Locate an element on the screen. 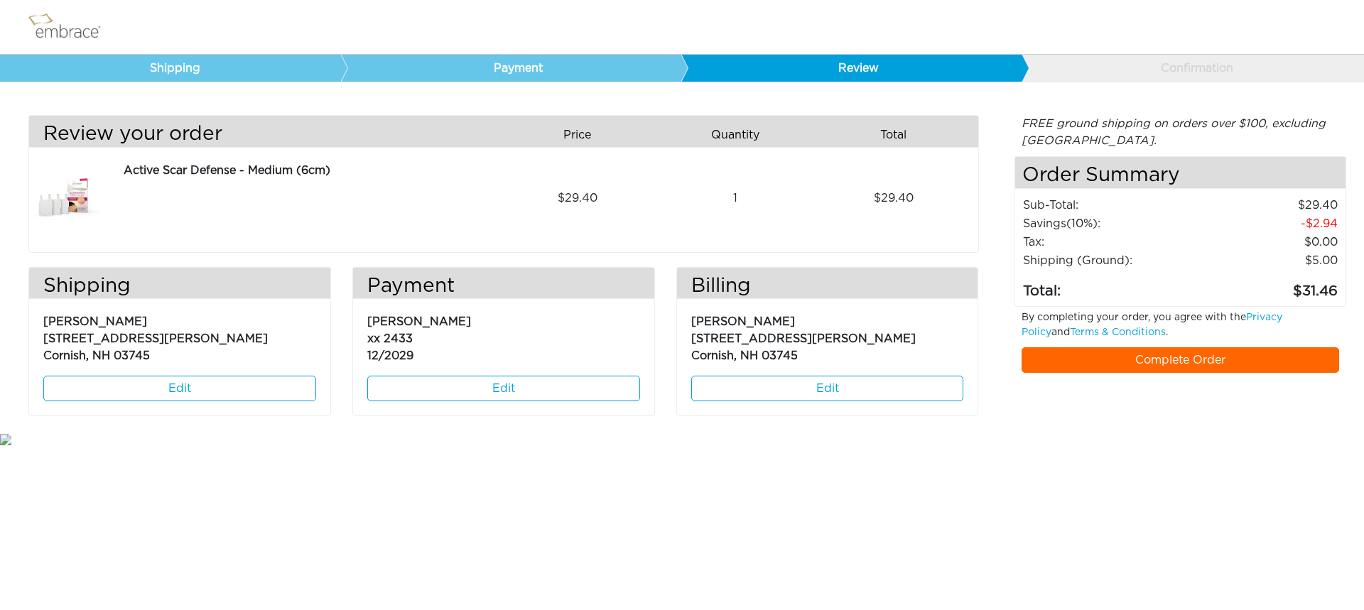  td: 2.94 is located at coordinates (1267, 224).